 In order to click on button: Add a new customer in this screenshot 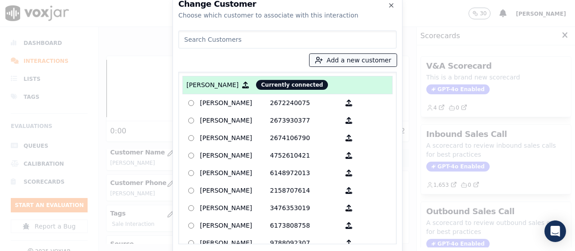, I will do `click(353, 60)`.